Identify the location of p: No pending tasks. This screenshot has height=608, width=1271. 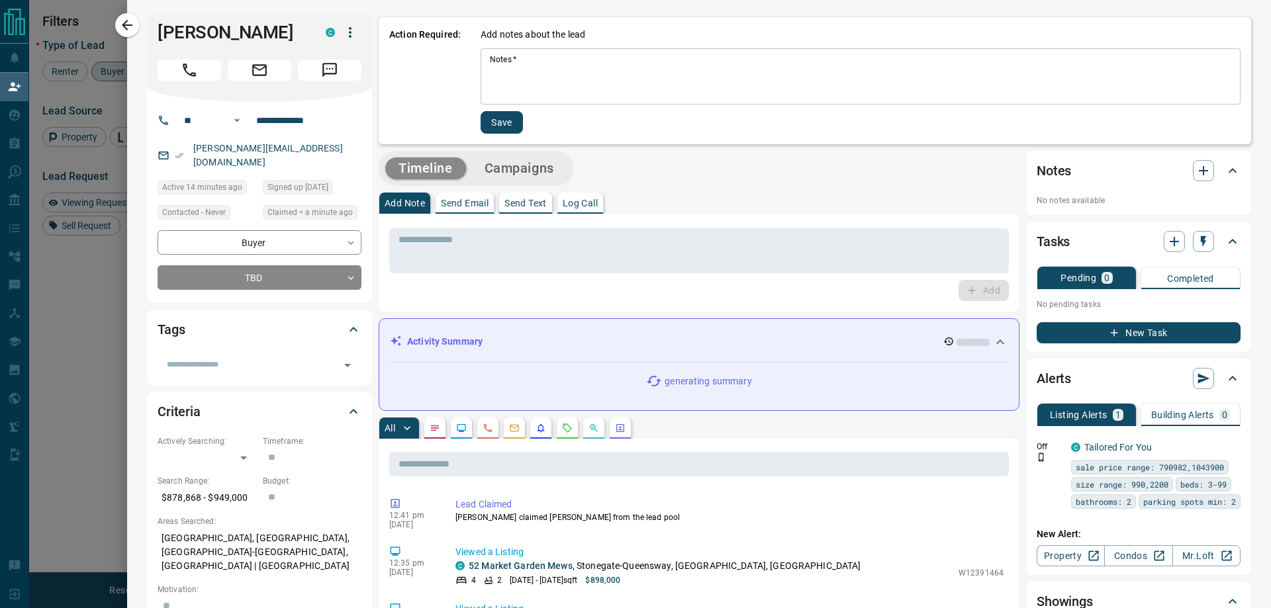
(1139, 304).